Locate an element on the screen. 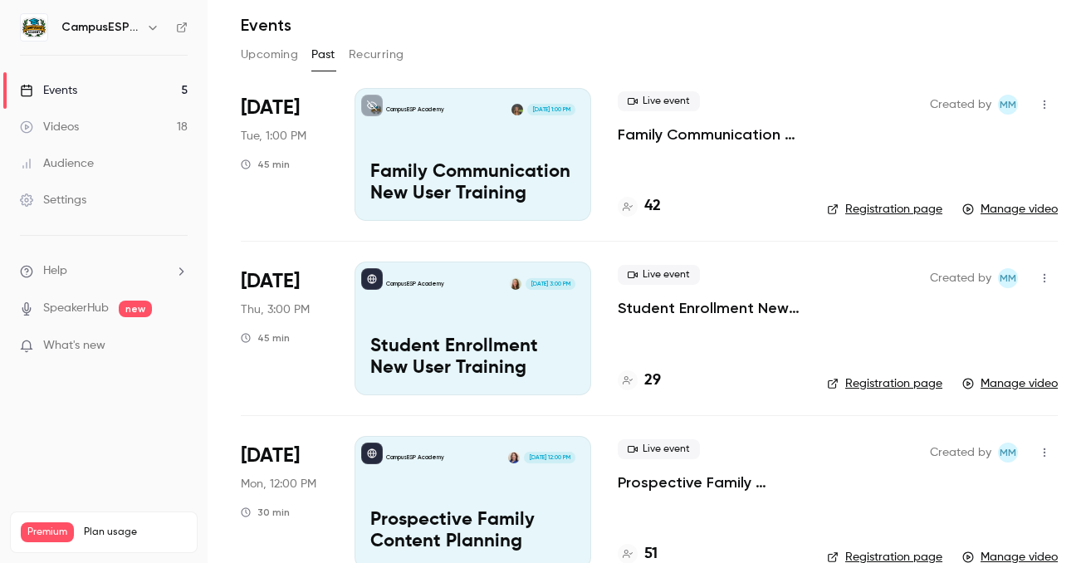 The image size is (1091, 563). li: help-dropdown-opener is located at coordinates (104, 271).